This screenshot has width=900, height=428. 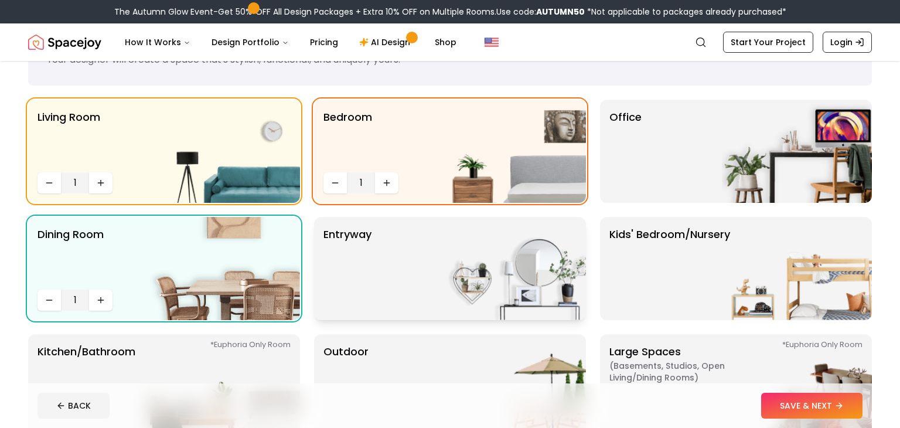 What do you see at coordinates (492, 42) in the screenshot?
I see `img: United States` at bounding box center [492, 42].